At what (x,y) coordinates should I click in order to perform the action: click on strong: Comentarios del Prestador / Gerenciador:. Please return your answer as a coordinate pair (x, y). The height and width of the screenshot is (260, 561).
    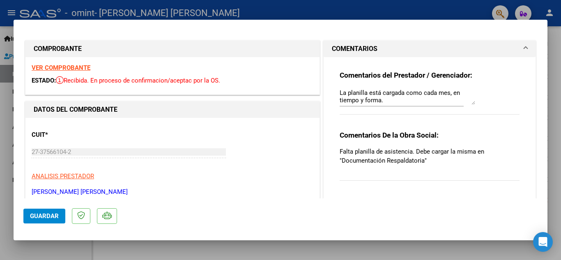
    Looking at the image, I should click on (406, 75).